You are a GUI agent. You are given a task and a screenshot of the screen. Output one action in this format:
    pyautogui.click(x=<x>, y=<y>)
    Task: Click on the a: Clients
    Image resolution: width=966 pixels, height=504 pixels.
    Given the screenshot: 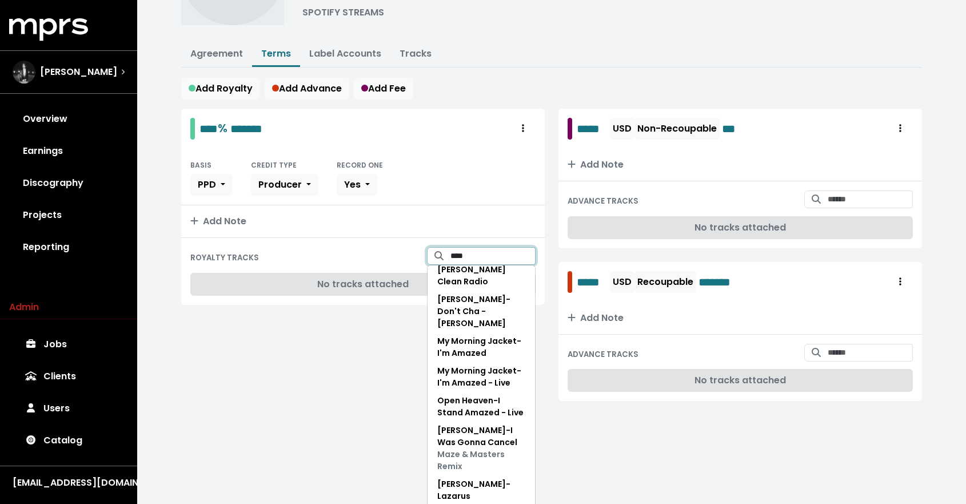 What is the action you would take?
    pyautogui.click(x=69, y=376)
    